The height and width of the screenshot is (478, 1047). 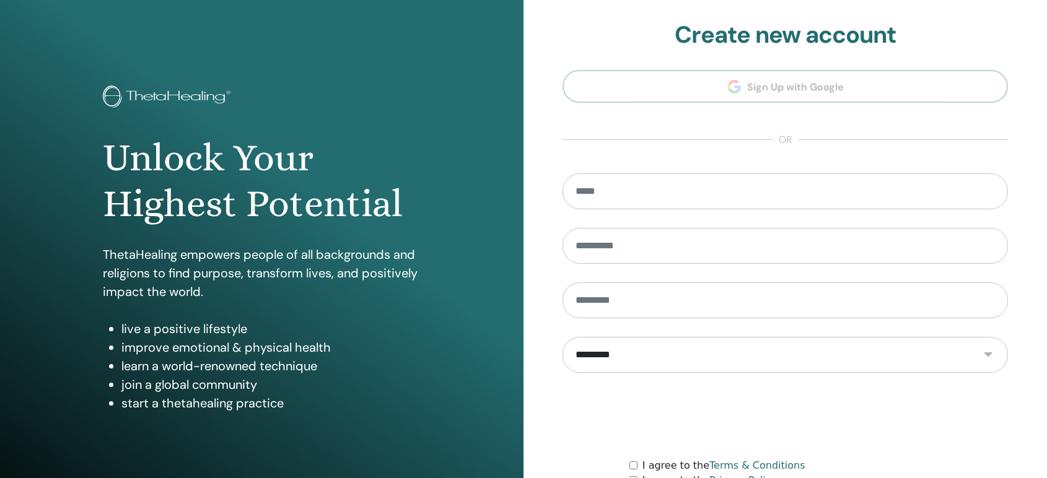 What do you see at coordinates (723, 466) in the screenshot?
I see `label: I agree to the` at bounding box center [723, 466].